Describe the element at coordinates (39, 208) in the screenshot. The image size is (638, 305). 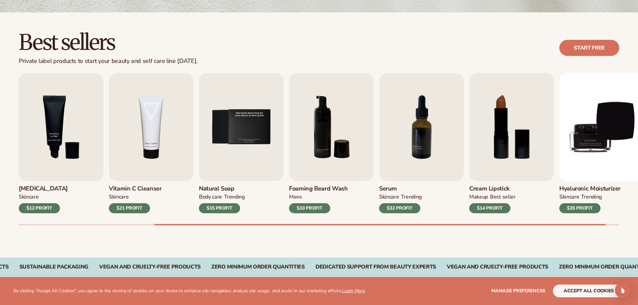
I see `div: $12 PROFIT` at that location.